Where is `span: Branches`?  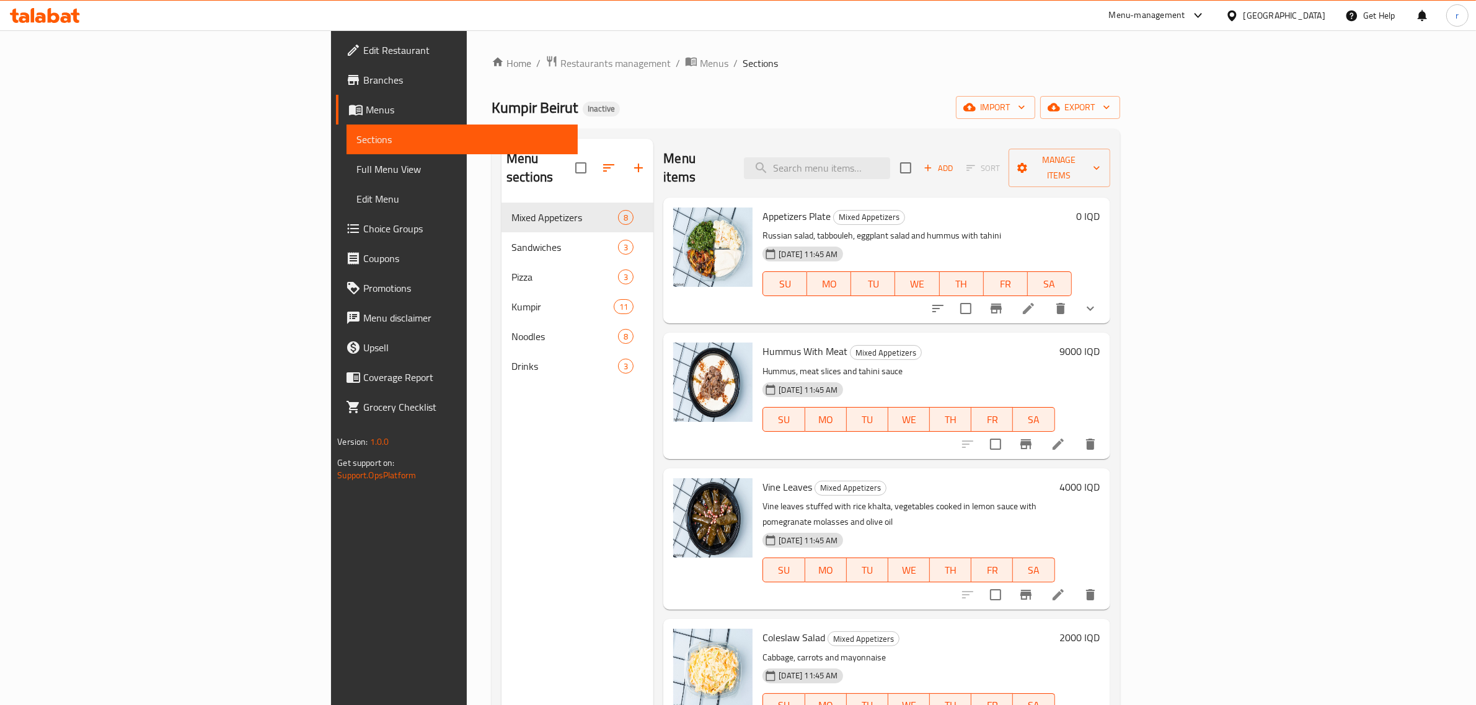 span: Branches is located at coordinates (466, 80).